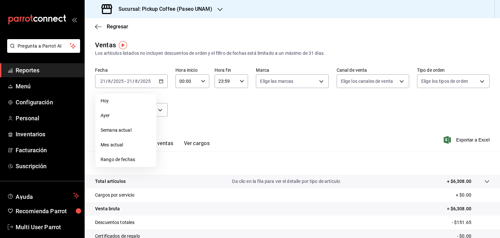 Image resolution: width=500 pixels, height=238 pixels. I want to click on p: Cargos por servicio, so click(115, 195).